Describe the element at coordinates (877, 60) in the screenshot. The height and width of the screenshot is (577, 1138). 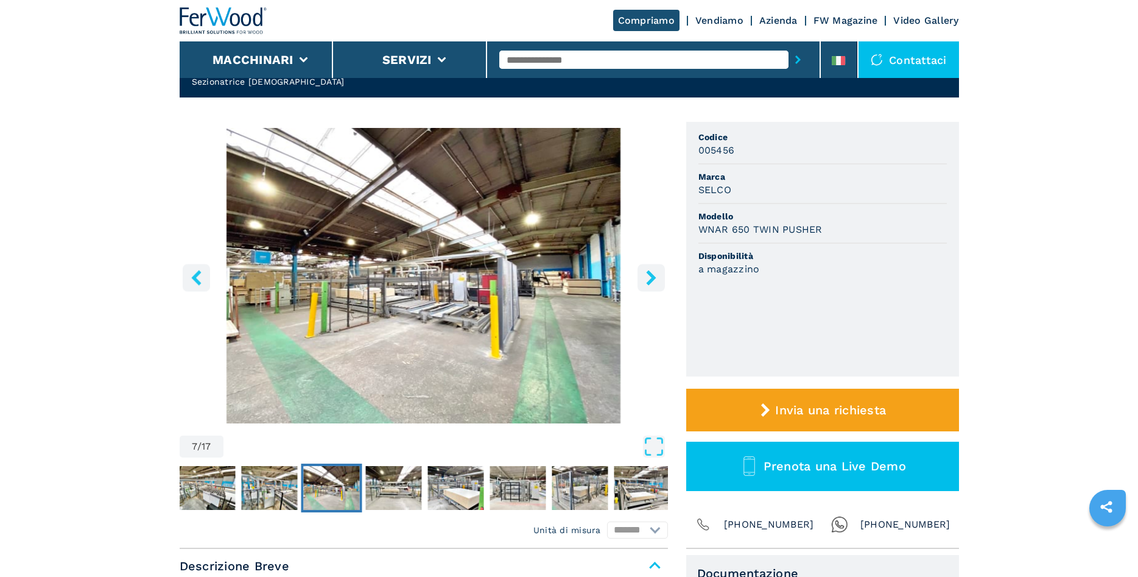
I see `img: Contattaci` at that location.